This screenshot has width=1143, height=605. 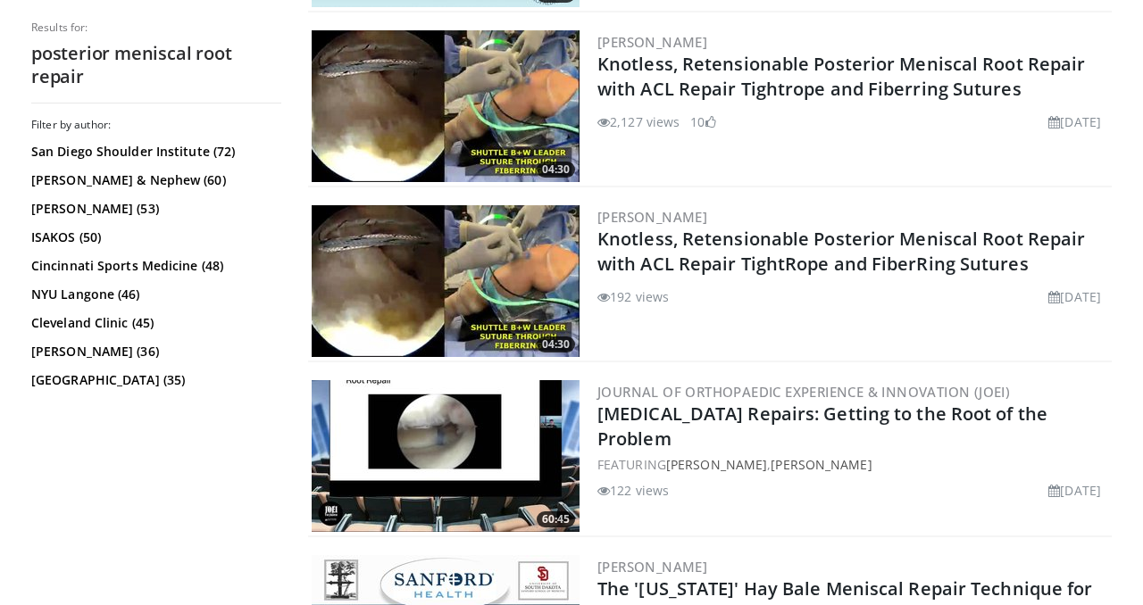 What do you see at coordinates (154, 323) in the screenshot?
I see `a: Cleveland Clinic (45)` at bounding box center [154, 323].